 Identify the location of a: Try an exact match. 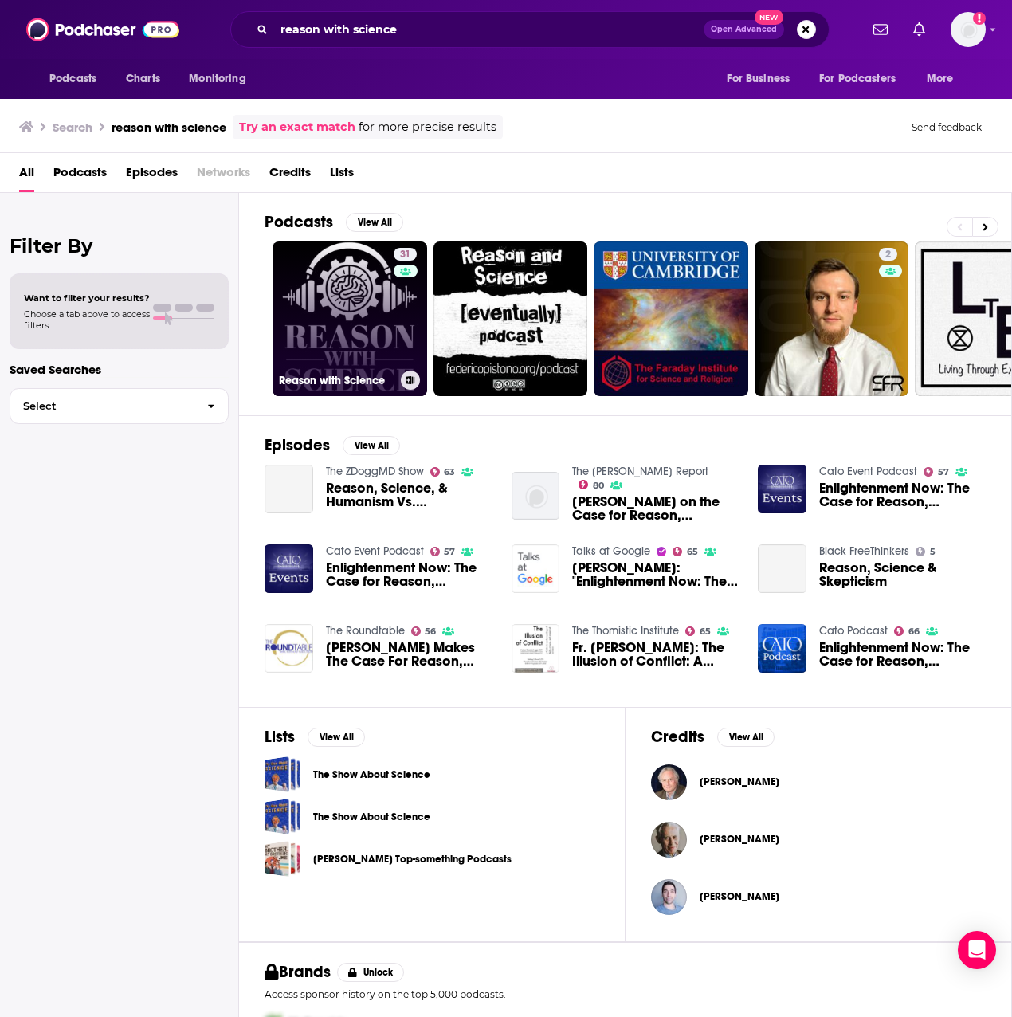
(297, 127).